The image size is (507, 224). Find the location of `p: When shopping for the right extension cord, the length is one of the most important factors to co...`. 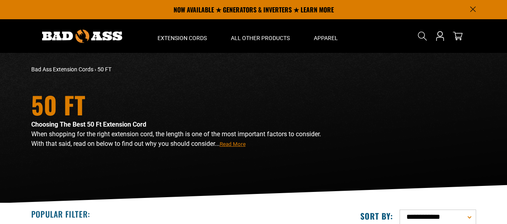

p: When shopping for the right extension cord, the length is one of the most important factors to co... is located at coordinates (178, 139).